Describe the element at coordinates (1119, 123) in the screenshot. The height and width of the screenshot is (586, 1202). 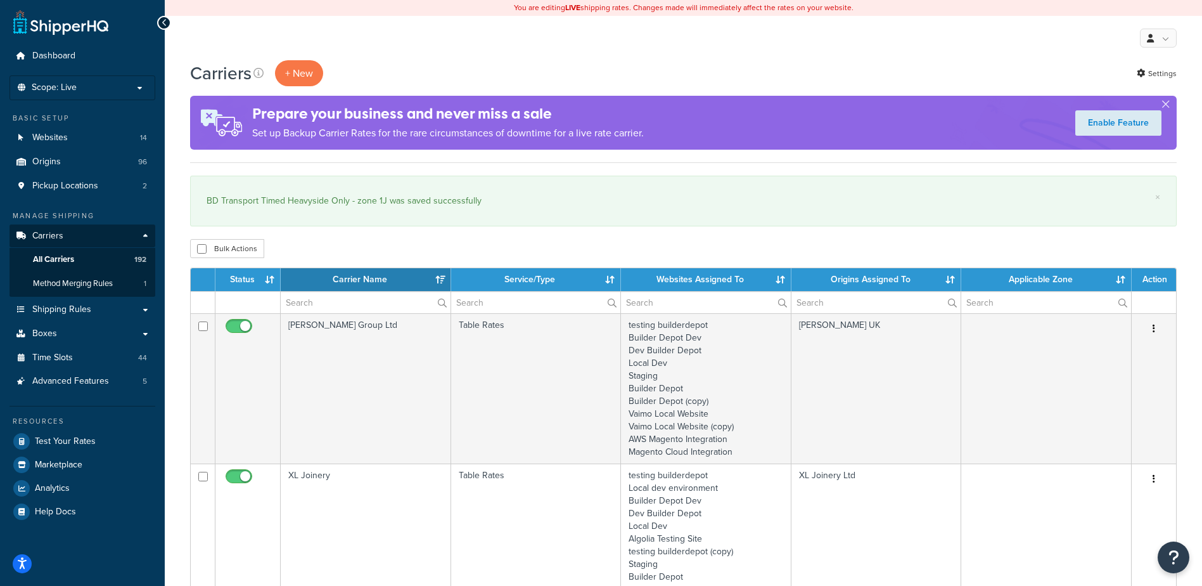
I see `a: Enable Feature` at that location.